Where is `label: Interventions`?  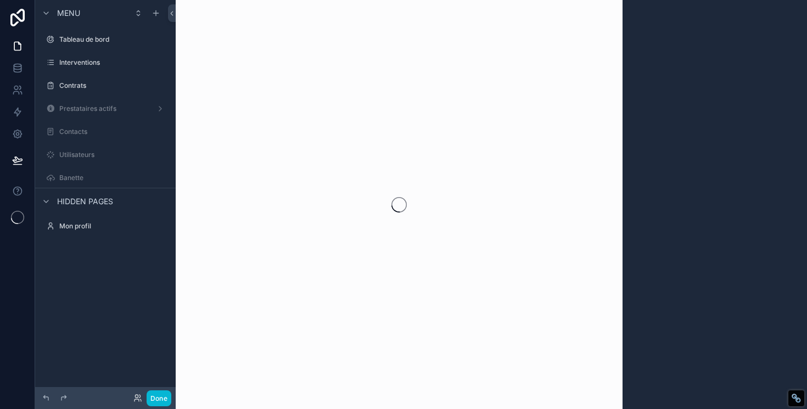
label: Interventions is located at coordinates (113, 63).